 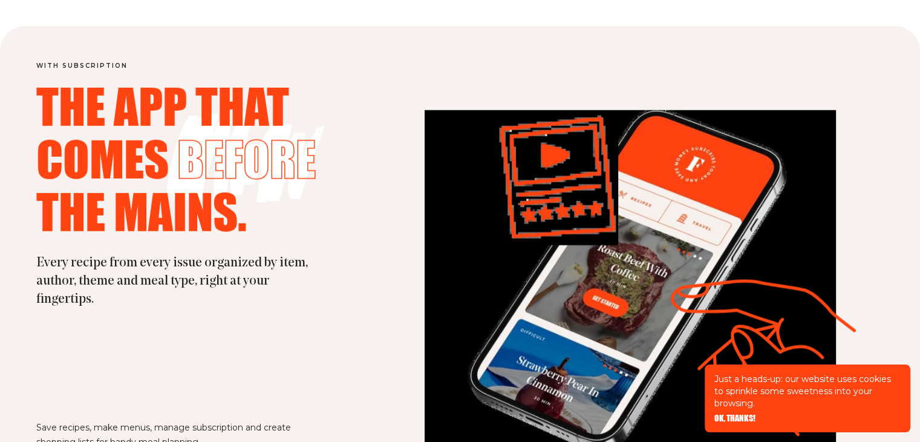 What do you see at coordinates (206, 66) in the screenshot?
I see `p: with subscription` at bounding box center [206, 66].